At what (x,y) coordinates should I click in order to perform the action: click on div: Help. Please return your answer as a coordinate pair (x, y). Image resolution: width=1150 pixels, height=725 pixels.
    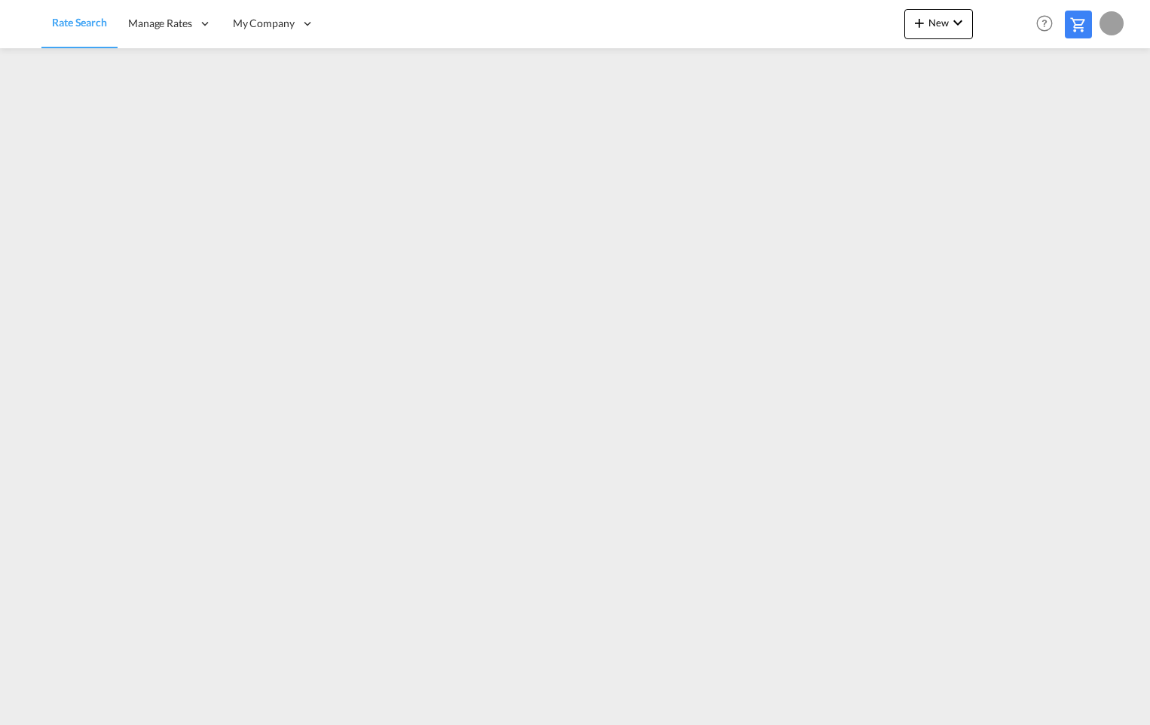
    Looking at the image, I should click on (1048, 24).